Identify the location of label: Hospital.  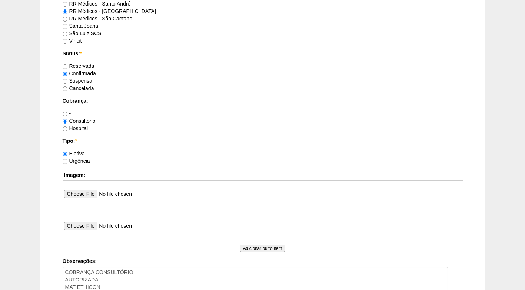
(75, 128).